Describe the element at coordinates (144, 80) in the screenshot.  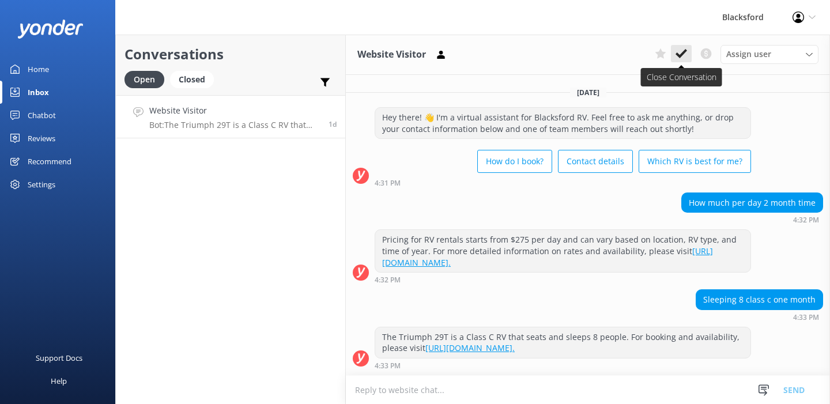
I see `div: Open` at that location.